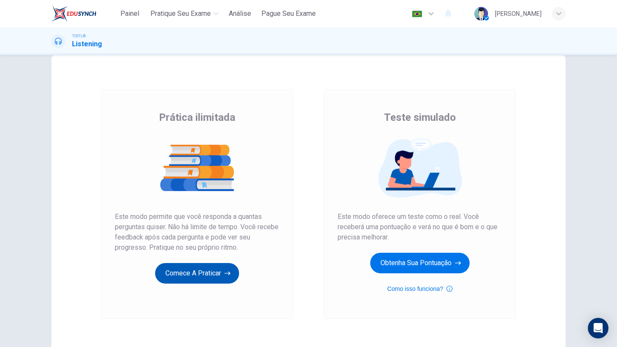  I want to click on span: Painel, so click(130, 14).